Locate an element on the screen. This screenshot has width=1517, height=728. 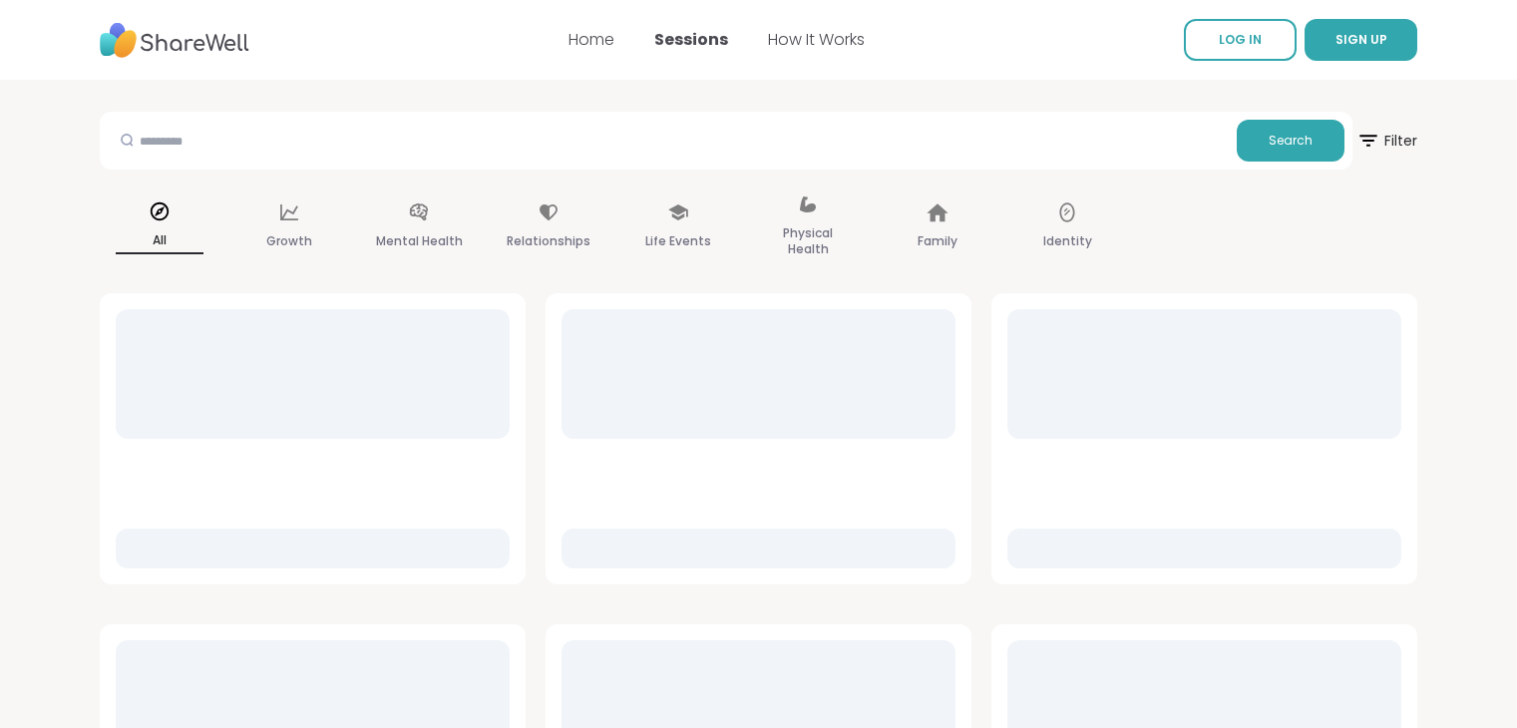
button: SIGN UP is located at coordinates (1361, 40).